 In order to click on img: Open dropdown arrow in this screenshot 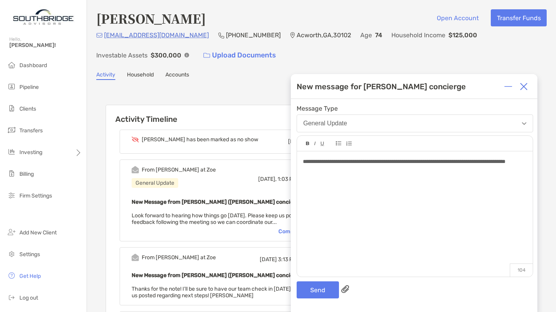, I will do `click(524, 123)`.